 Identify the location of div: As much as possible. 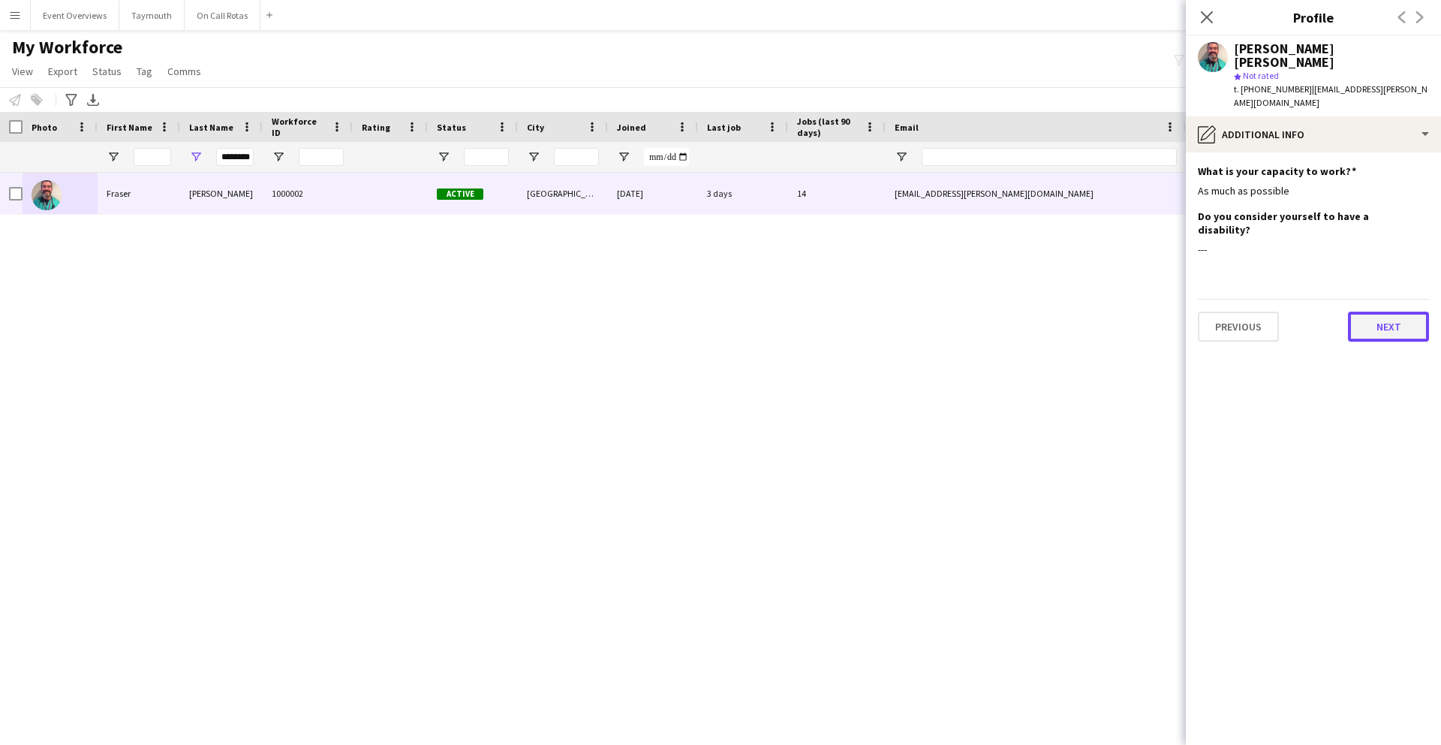
(1314, 191).